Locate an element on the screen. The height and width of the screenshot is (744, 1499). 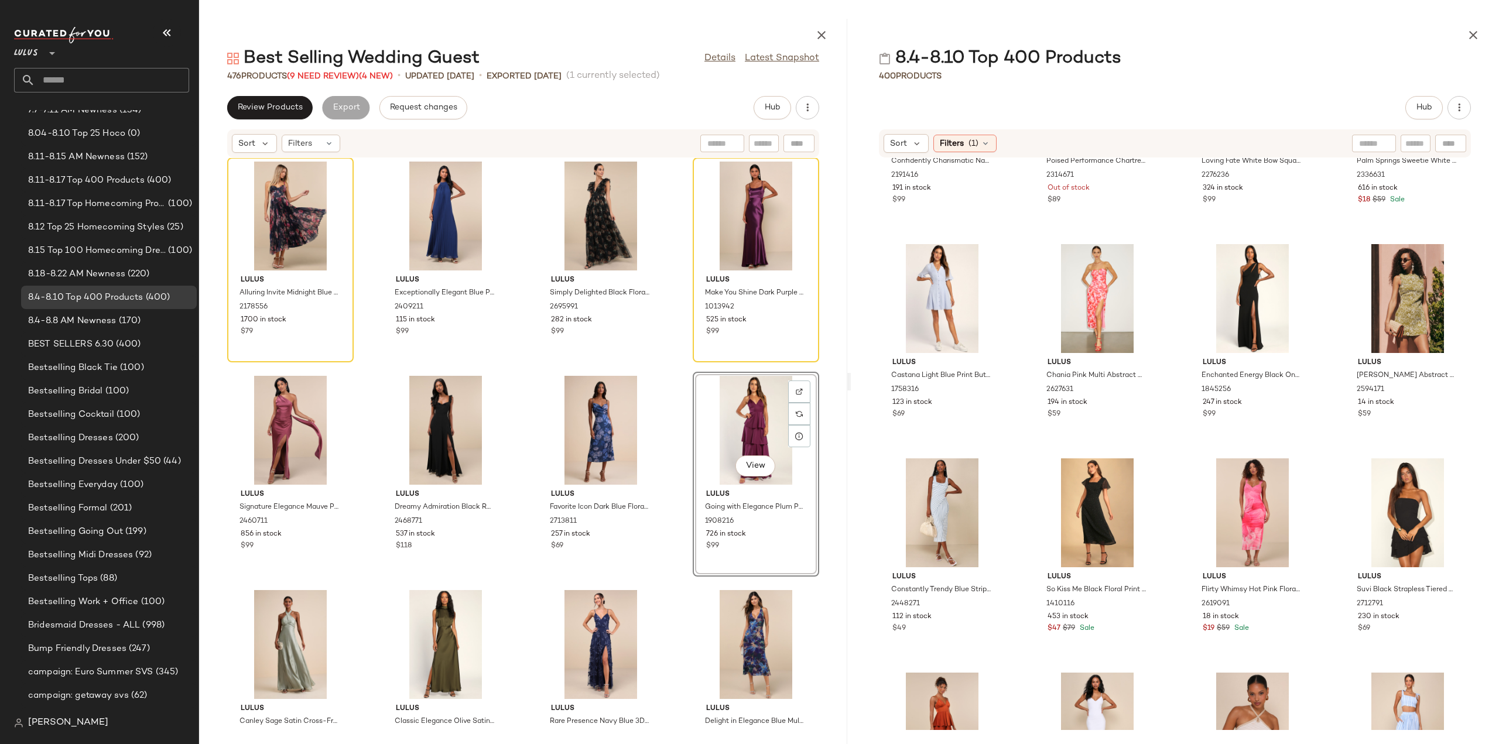
span: 1410116 is located at coordinates (1061, 604).